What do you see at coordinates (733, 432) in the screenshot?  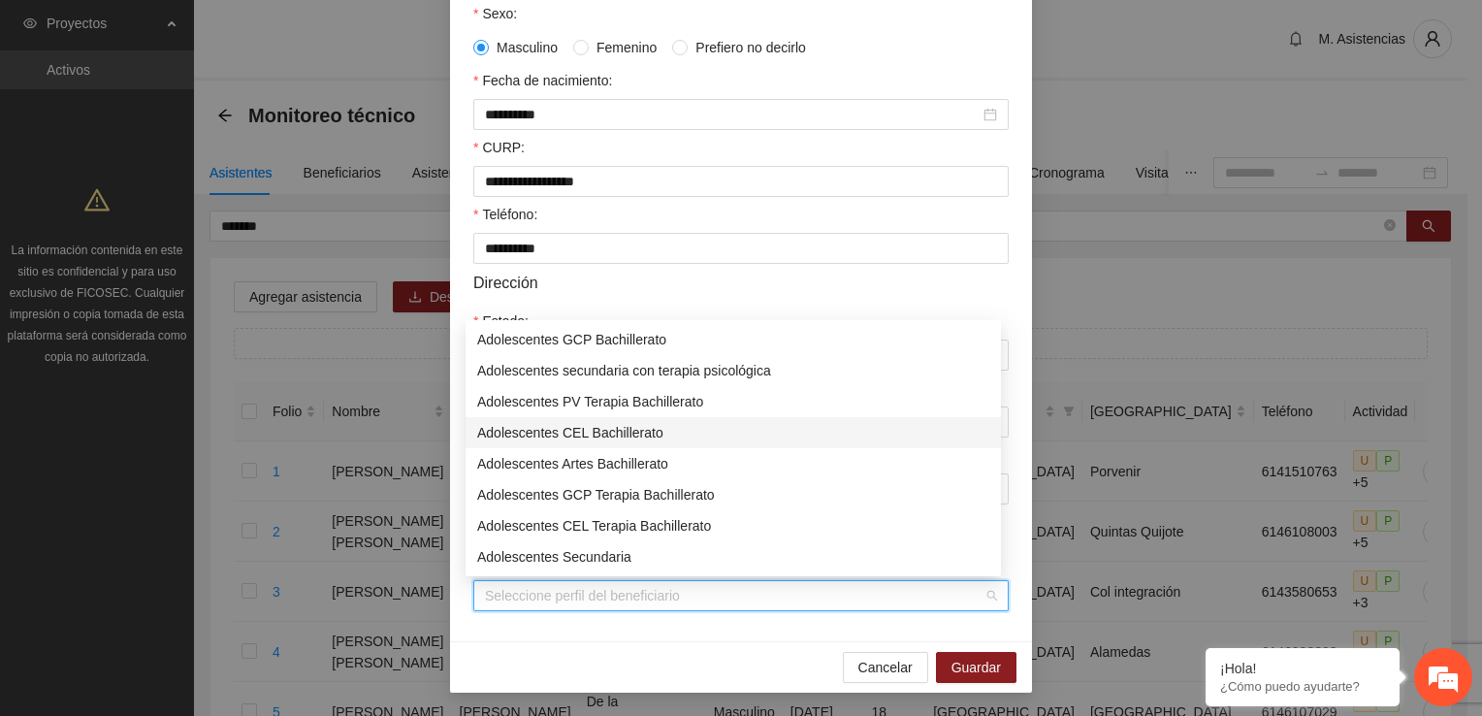 I see `div: Adolescentes CEL Bachillerato` at bounding box center [733, 432].